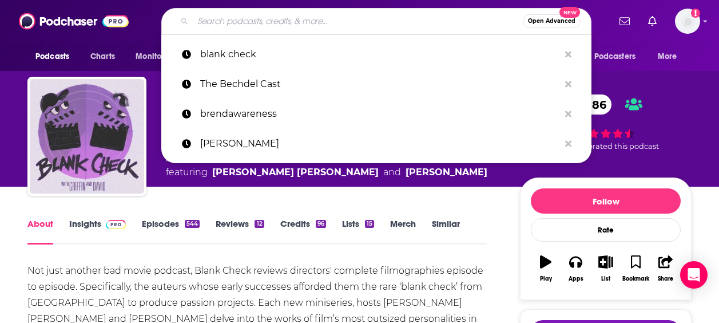 Image resolution: width=719 pixels, height=323 pixels. I want to click on button: Show profile menu, so click(687, 21).